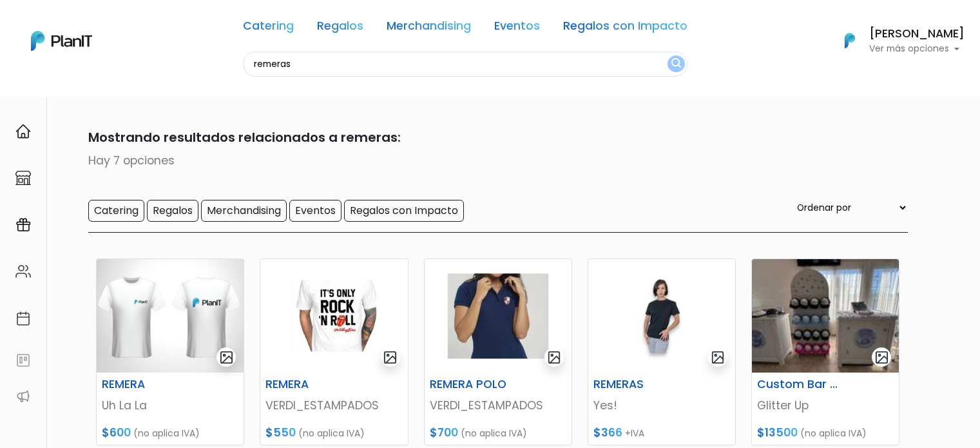 The height and width of the screenshot is (448, 980). What do you see at coordinates (429, 28) in the screenshot?
I see `a: Merchandising` at bounding box center [429, 28].